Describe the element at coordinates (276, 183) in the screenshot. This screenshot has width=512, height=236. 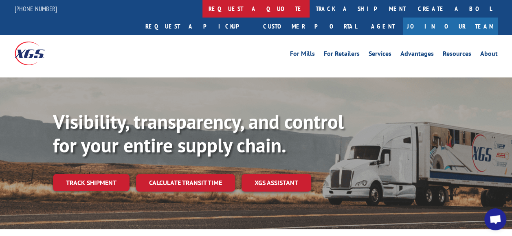
I see `a: XGS ASSISTANT` at that location.